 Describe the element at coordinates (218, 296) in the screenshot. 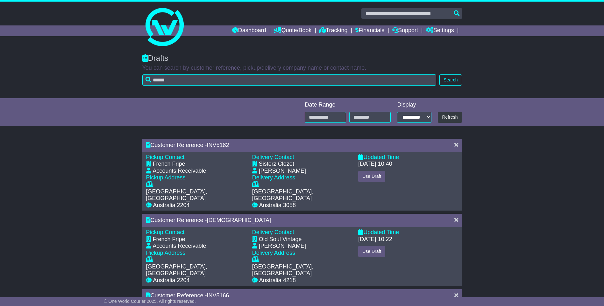

I see `span: INV5166` at that location.